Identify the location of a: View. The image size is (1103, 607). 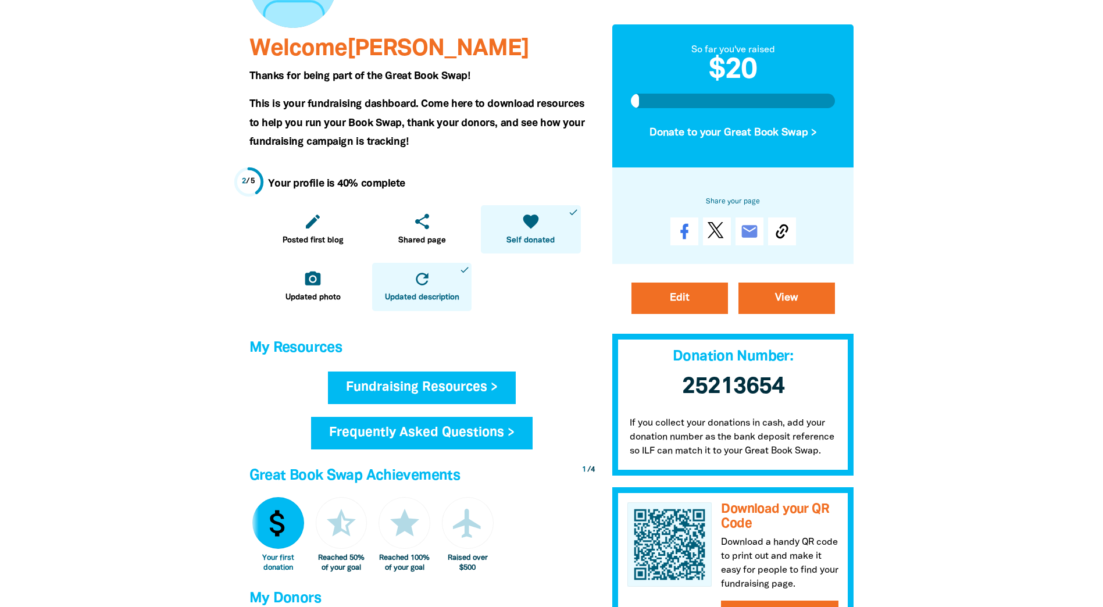
(787, 298).